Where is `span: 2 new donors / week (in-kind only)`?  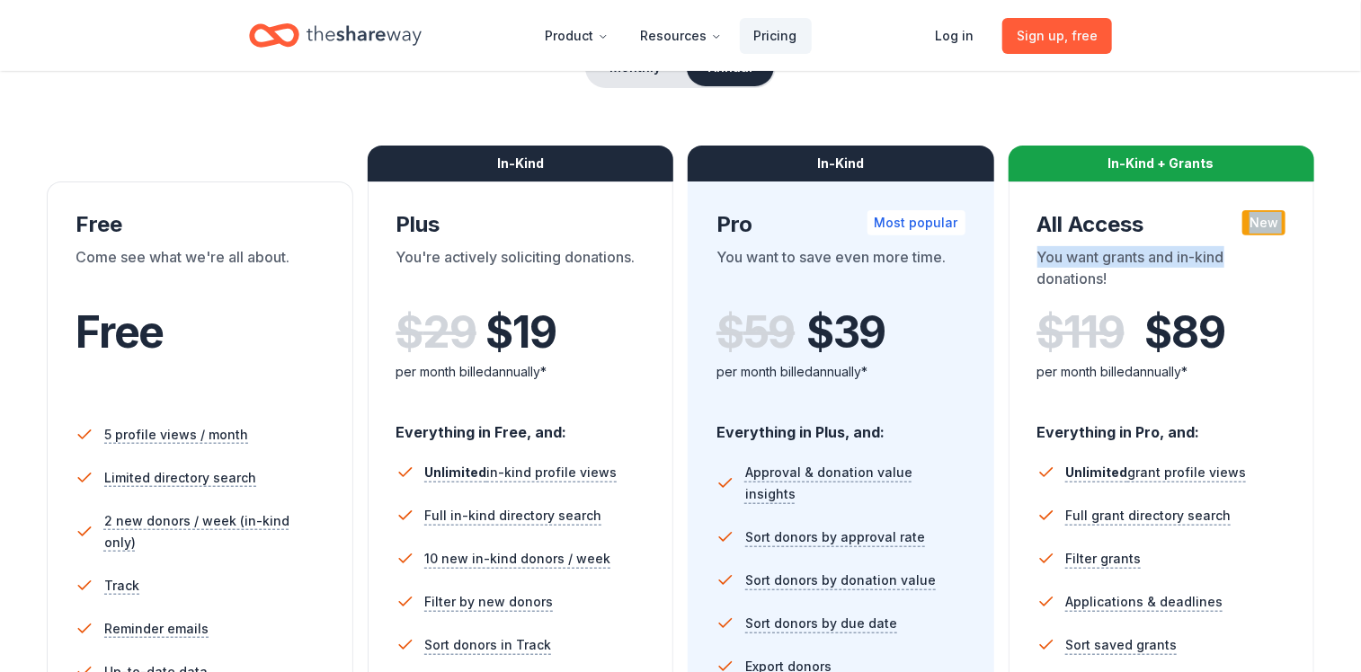 span: 2 new donors / week (in-kind only) is located at coordinates (214, 532).